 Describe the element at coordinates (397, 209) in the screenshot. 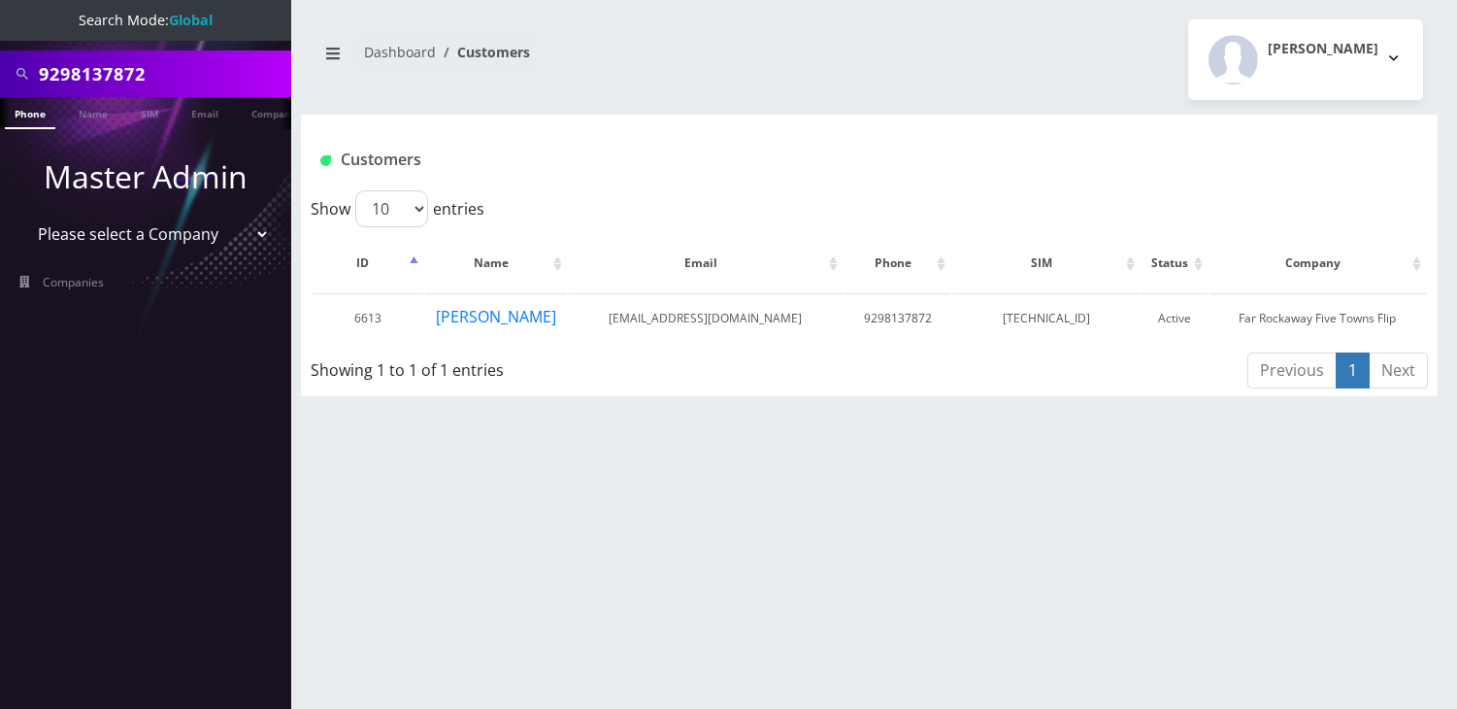

I see `label: Show entries` at that location.